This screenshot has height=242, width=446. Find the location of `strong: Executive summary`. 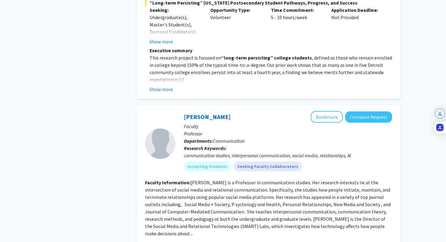

strong: Executive summary is located at coordinates (171, 50).